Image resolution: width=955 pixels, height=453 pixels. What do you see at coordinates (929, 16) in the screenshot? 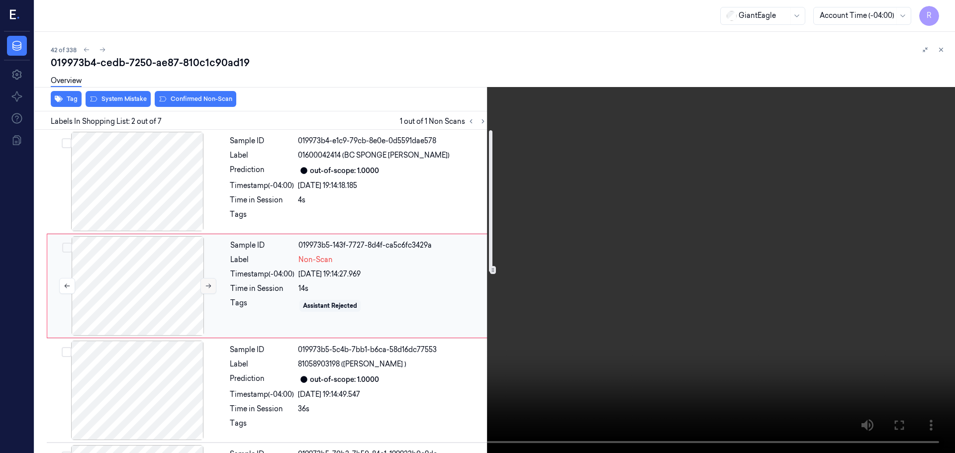
I see `span: R` at bounding box center [929, 16].